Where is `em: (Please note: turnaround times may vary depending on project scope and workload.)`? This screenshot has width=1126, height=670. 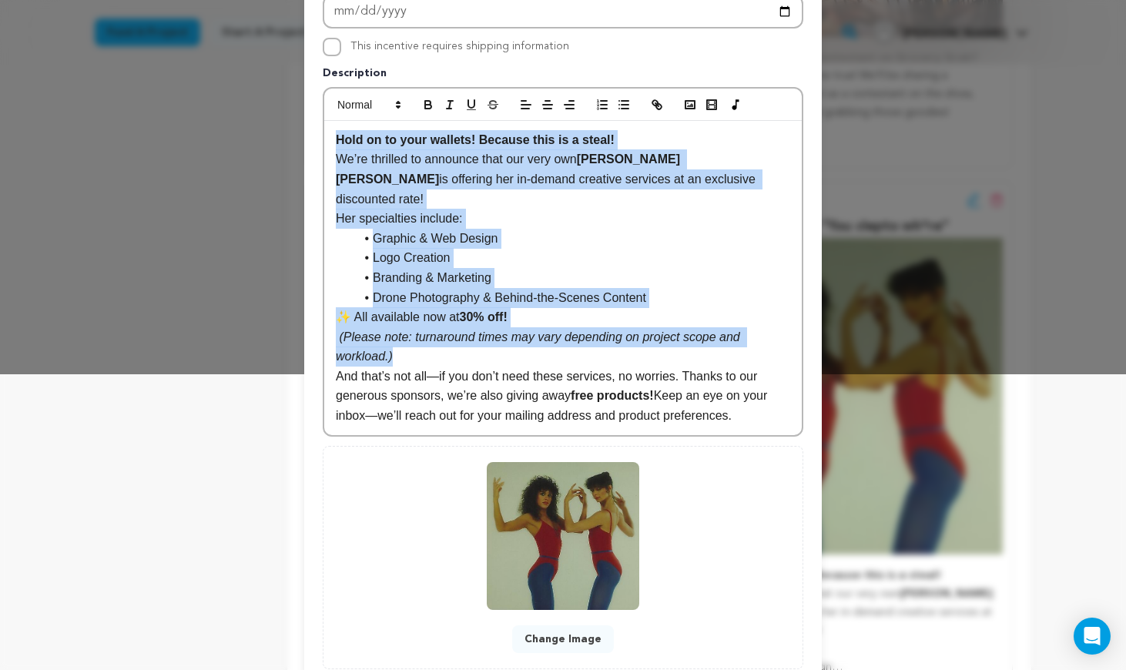 em: (Please note: turnaround times may vary depending on project scope and workload.) is located at coordinates (539, 347).